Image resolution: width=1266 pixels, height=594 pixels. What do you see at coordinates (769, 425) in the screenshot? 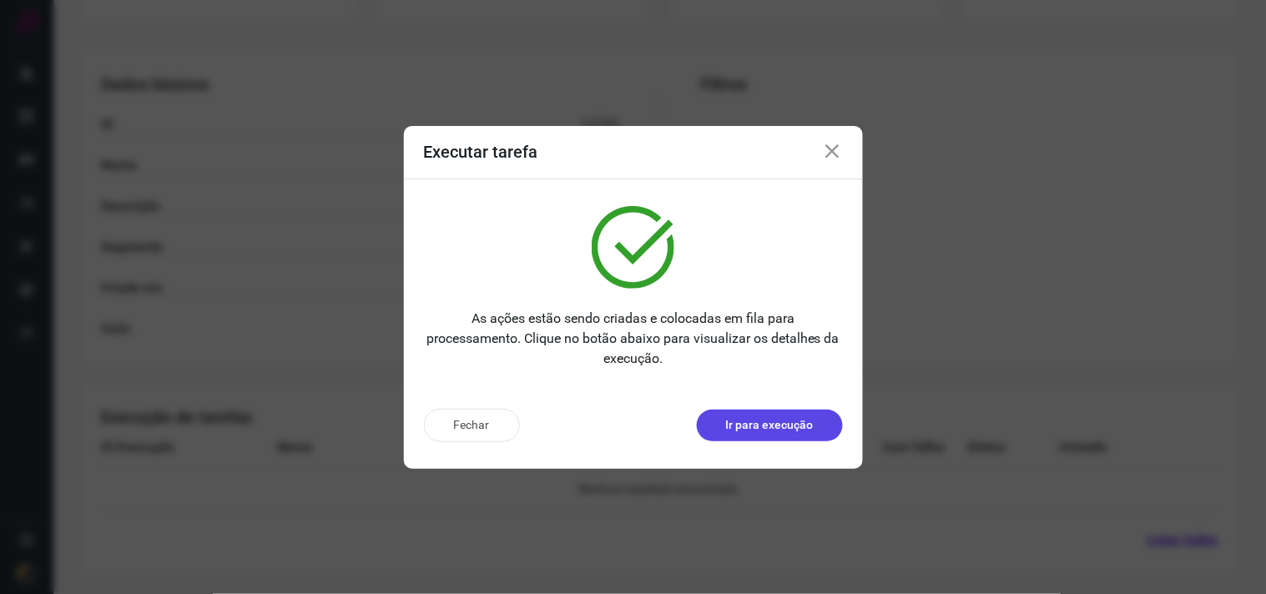
I see `p: Ir para execução` at bounding box center [769, 425].